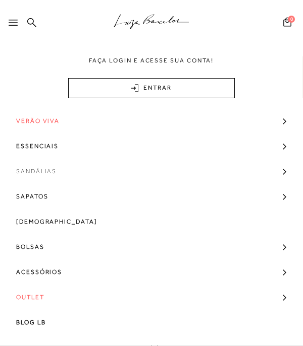 The height and width of the screenshot is (346, 303). Describe the element at coordinates (30, 247) in the screenshot. I see `span: Bolsas` at that location.